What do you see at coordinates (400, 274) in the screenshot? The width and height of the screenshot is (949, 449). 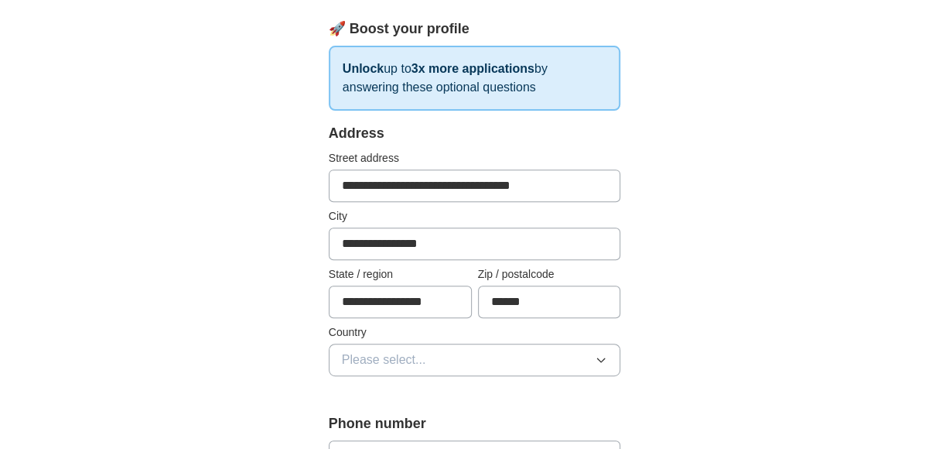 I see `label: State / region` at bounding box center [400, 274].